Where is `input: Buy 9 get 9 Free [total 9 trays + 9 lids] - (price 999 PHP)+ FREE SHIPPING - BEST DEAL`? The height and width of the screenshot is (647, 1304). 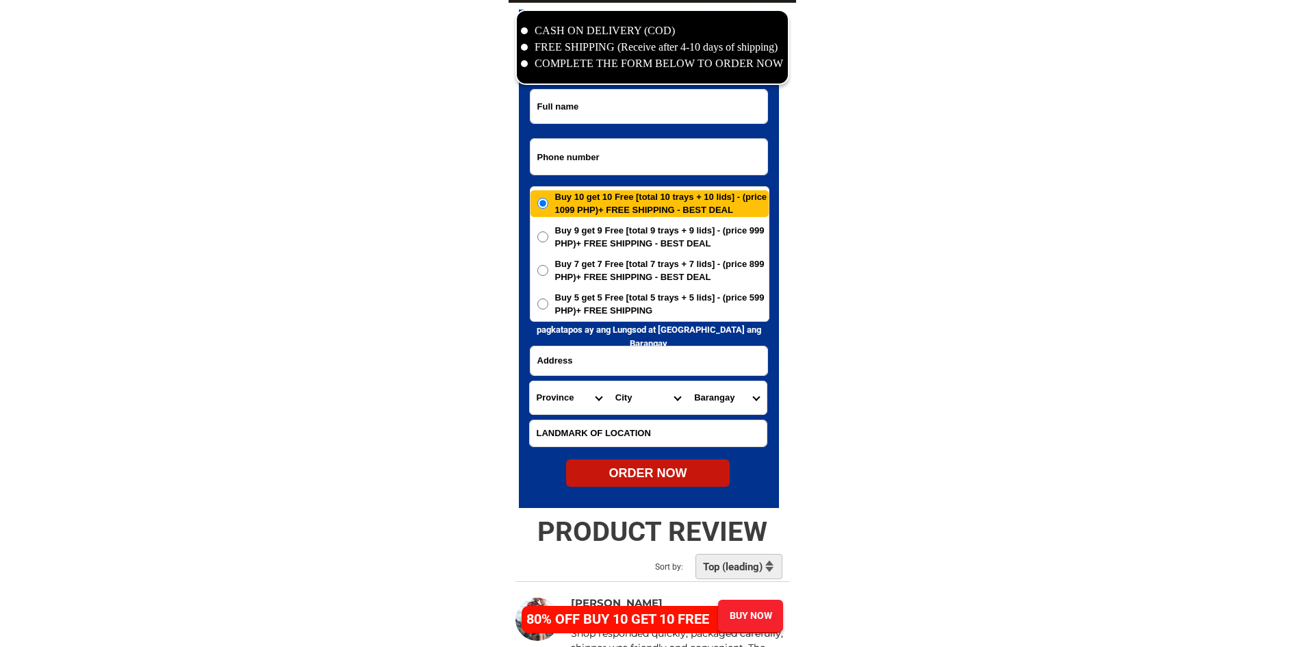
input: Buy 9 get 9 Free [total 9 trays + 9 lids] - (price 999 PHP)+ FREE SHIPPING - BEST DEAL is located at coordinates (543, 237).